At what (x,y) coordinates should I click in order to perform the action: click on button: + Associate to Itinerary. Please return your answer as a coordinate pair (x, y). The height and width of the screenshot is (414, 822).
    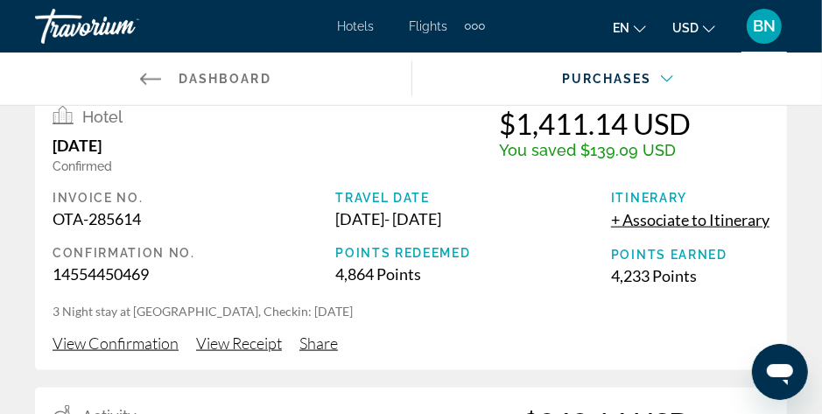
    Looking at the image, I should click on (690, 220).